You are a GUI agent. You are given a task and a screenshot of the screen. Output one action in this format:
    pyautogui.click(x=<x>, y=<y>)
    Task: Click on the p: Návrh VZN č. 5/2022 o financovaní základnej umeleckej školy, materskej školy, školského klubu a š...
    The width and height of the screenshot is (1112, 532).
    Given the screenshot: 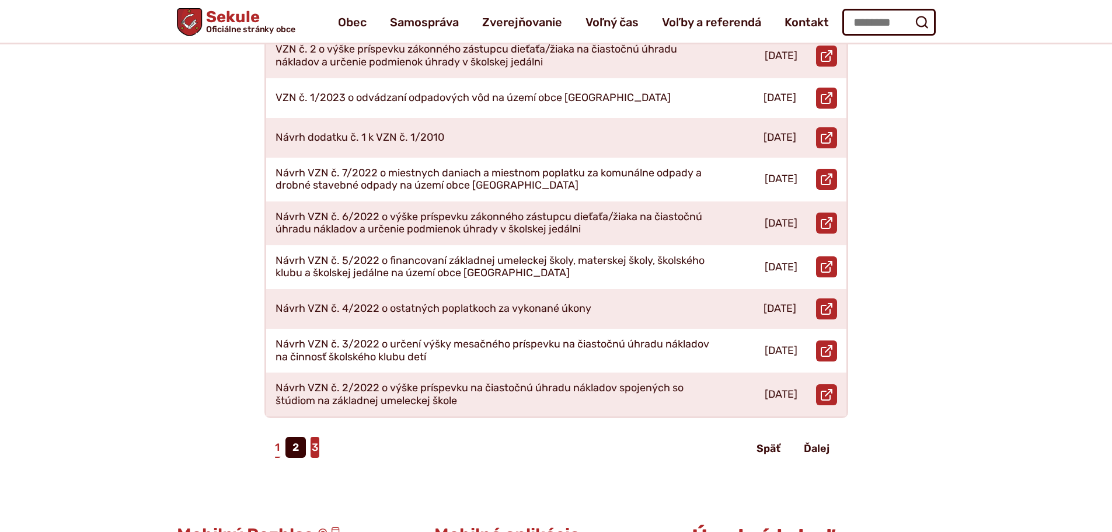 What is the action you would take?
    pyautogui.click(x=493, y=267)
    